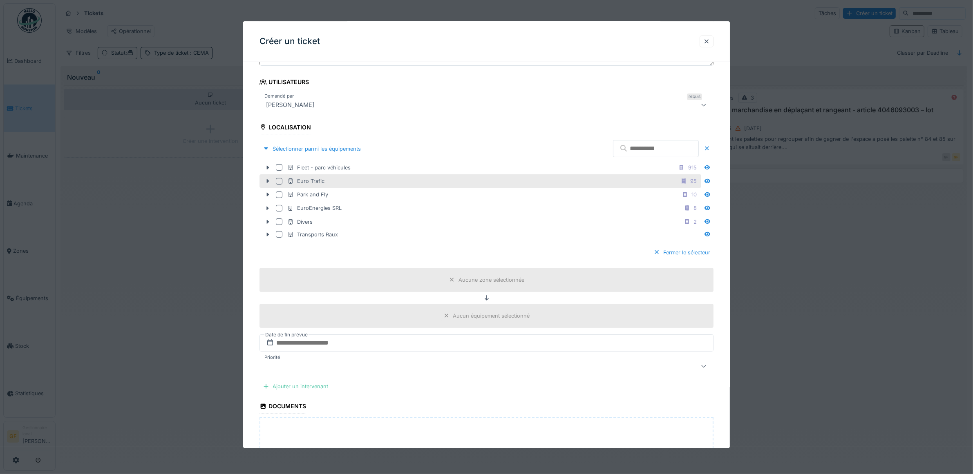  Describe the element at coordinates (693, 181) in the screenshot. I see `div: 95` at that location.